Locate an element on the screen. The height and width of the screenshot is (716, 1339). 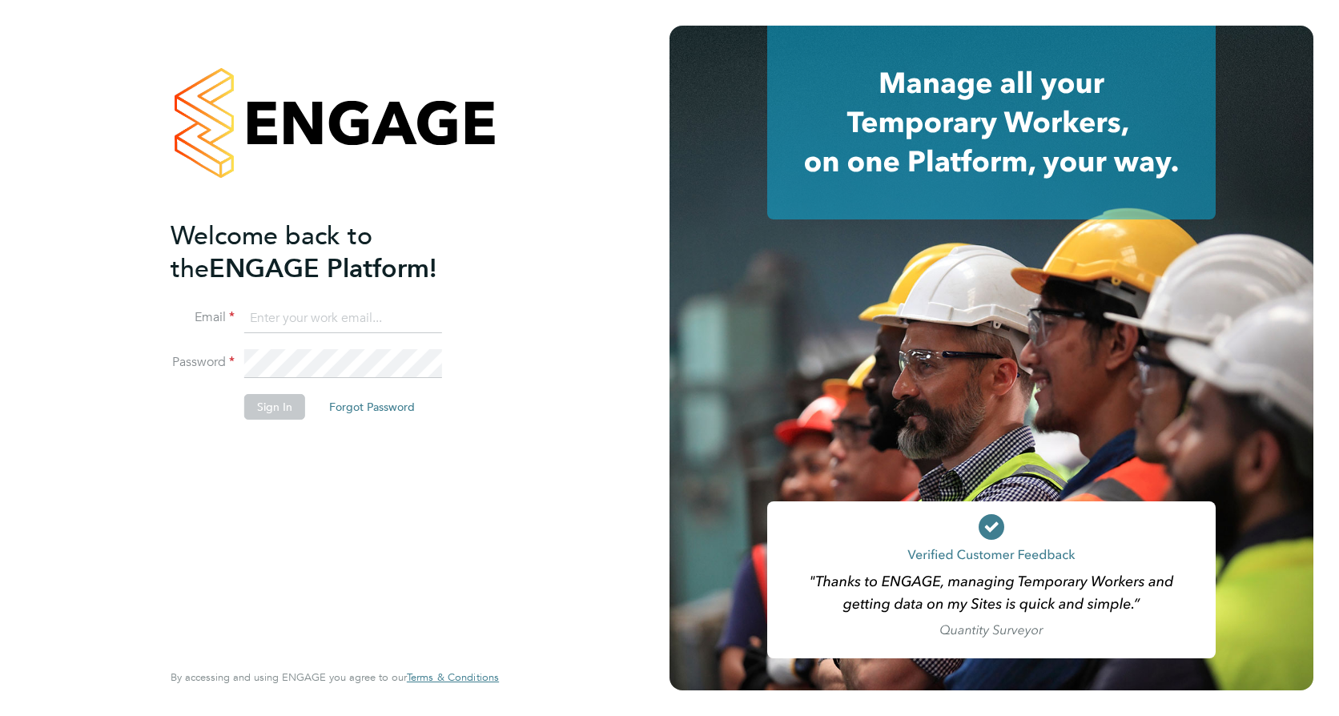
span: Terms & Conditions is located at coordinates (452, 677).